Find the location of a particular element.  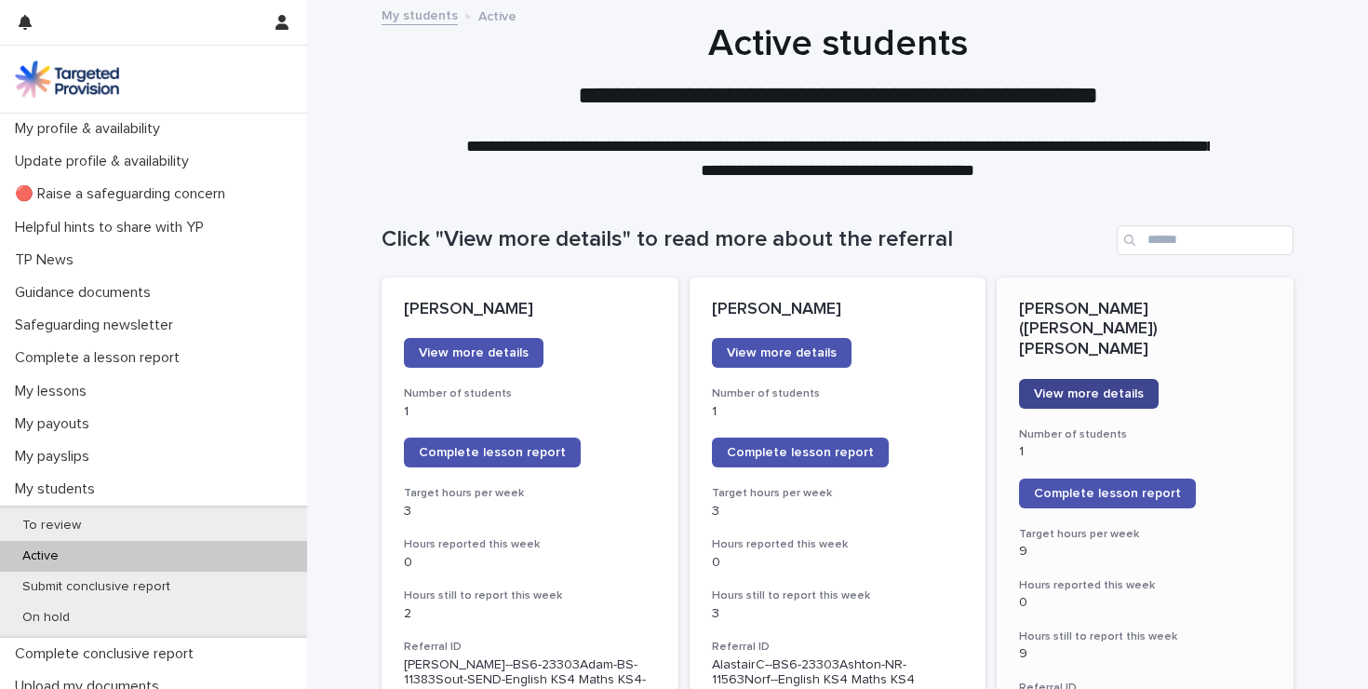

p: My payouts is located at coordinates (56, 423).